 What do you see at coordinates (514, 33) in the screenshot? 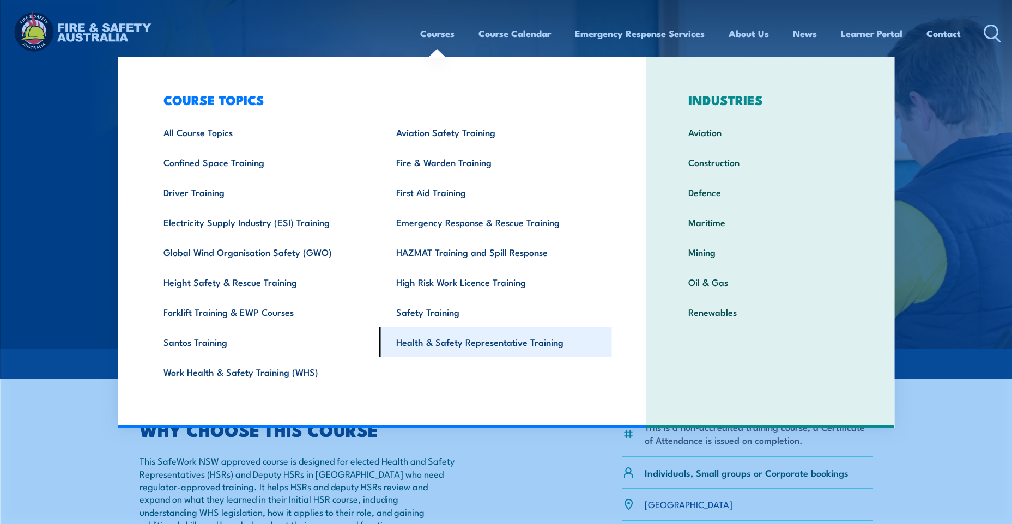
I see `a: Course Calendar` at bounding box center [514, 33].